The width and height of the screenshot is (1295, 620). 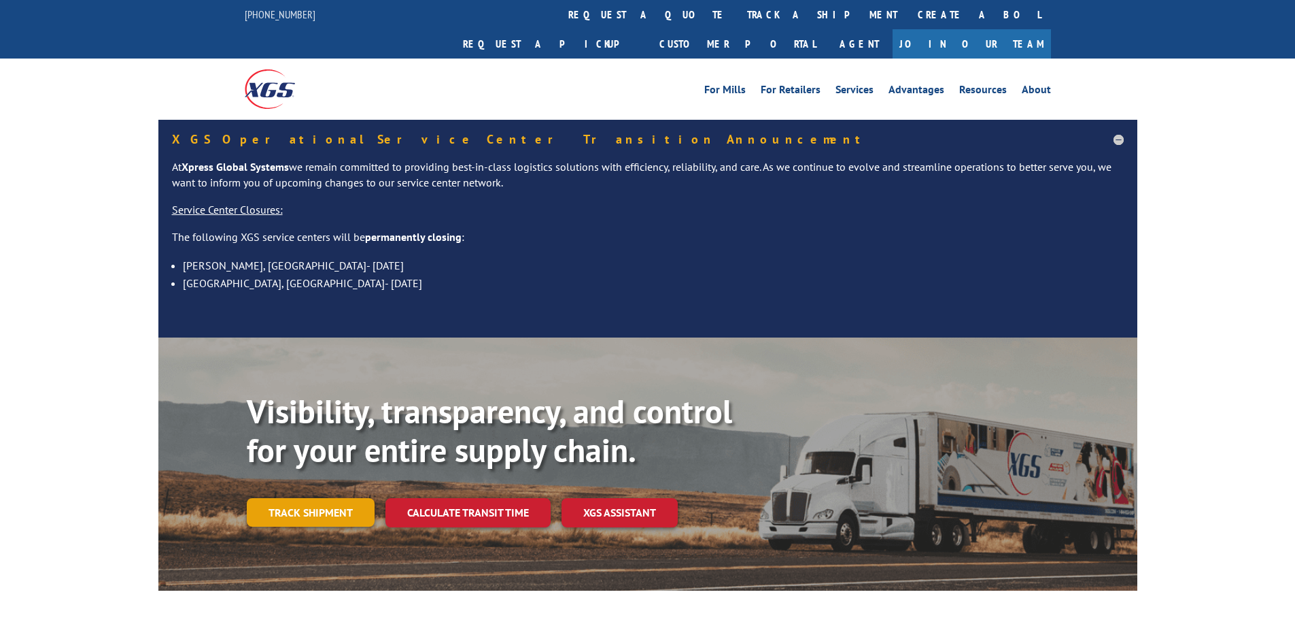 What do you see at coordinates (490, 430) in the screenshot?
I see `b: Visibility, transparency, and control for your entire supply chain.` at bounding box center [490, 430].